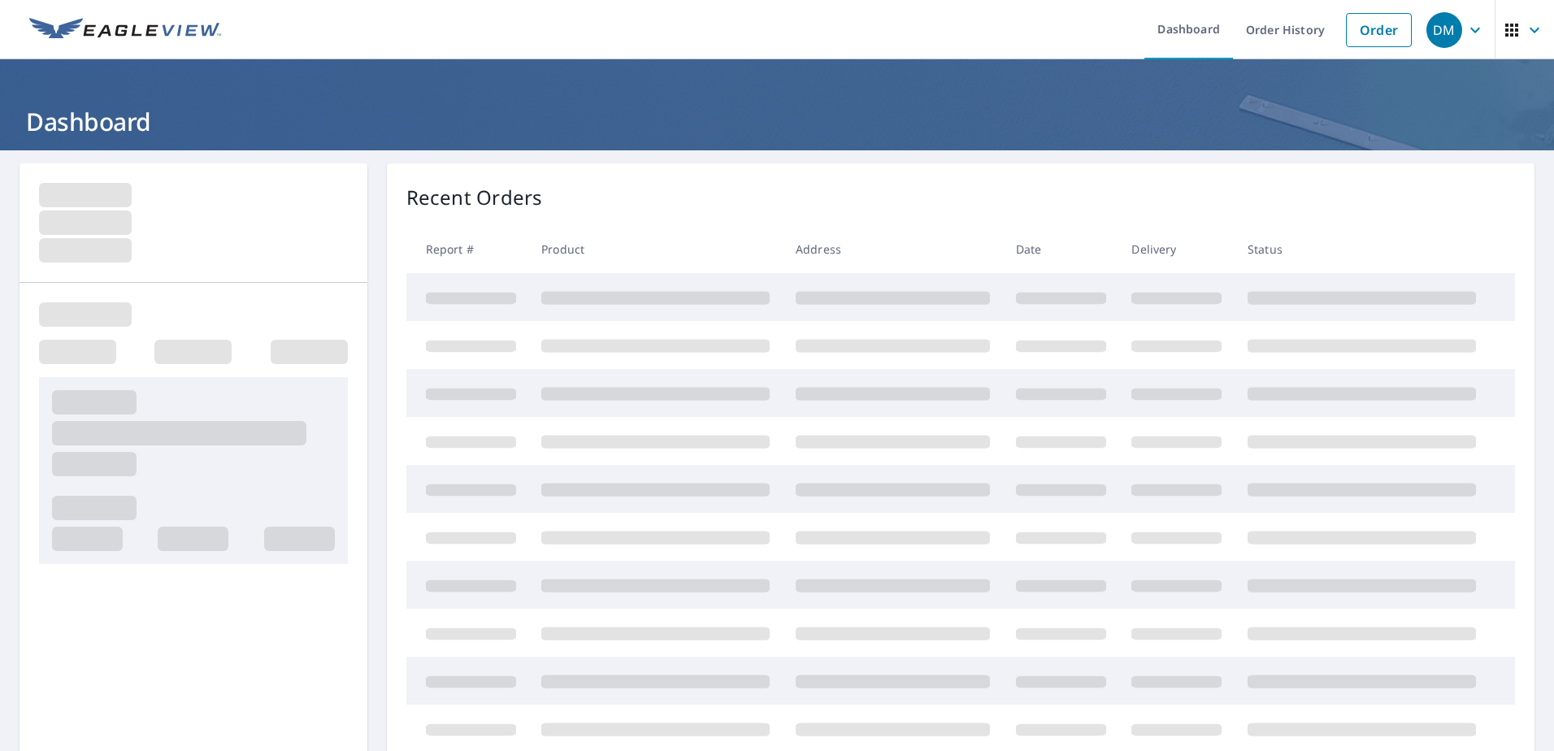  What do you see at coordinates (125, 30) in the screenshot?
I see `img: EV Logo` at bounding box center [125, 30].